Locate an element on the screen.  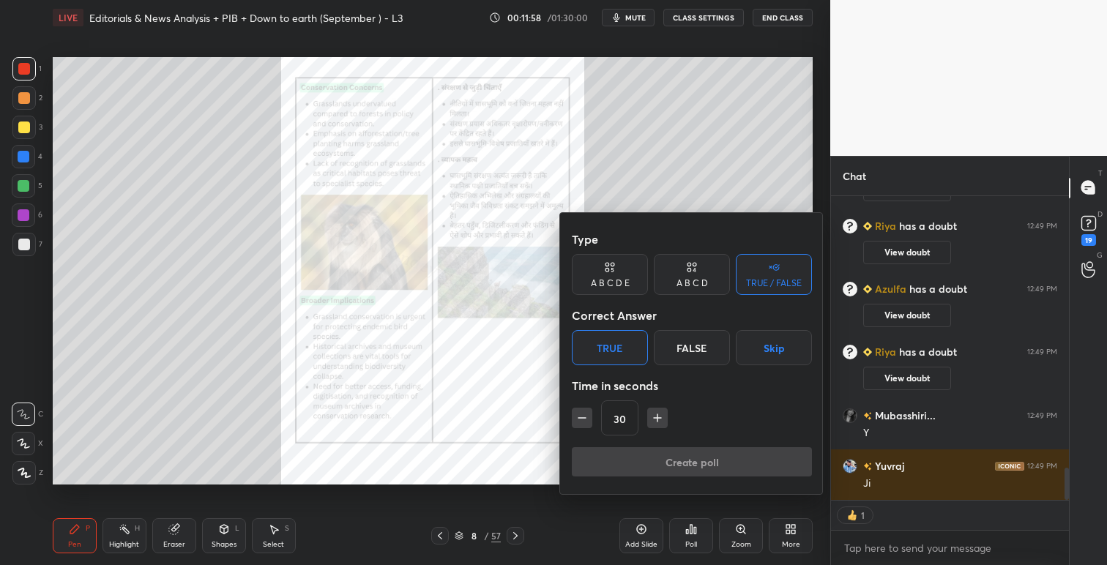
div: TRUE / FALSE is located at coordinates (774, 283).